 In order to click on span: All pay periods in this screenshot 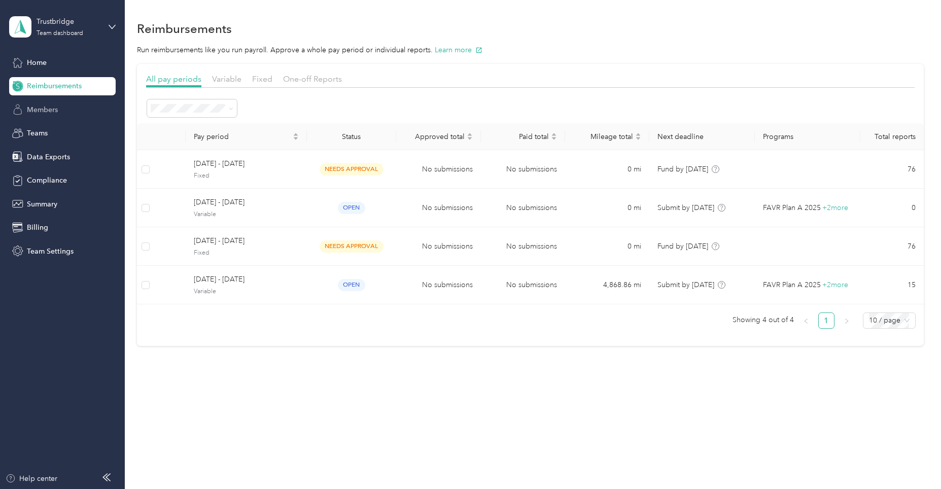, I will do `click(173, 79)`.